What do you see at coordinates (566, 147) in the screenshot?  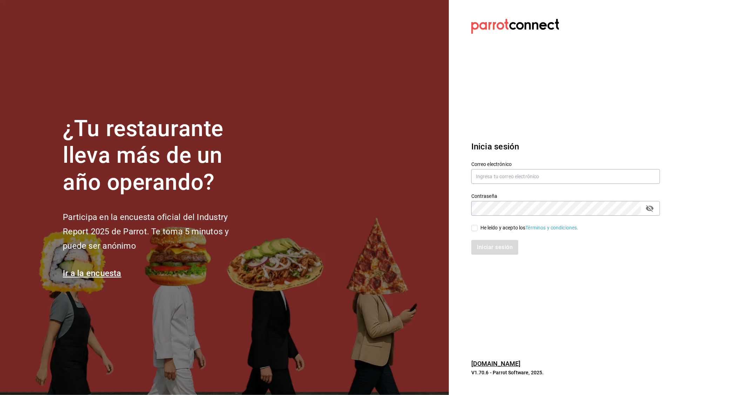 I see `h3: Inicia sesión` at bounding box center [566, 147].